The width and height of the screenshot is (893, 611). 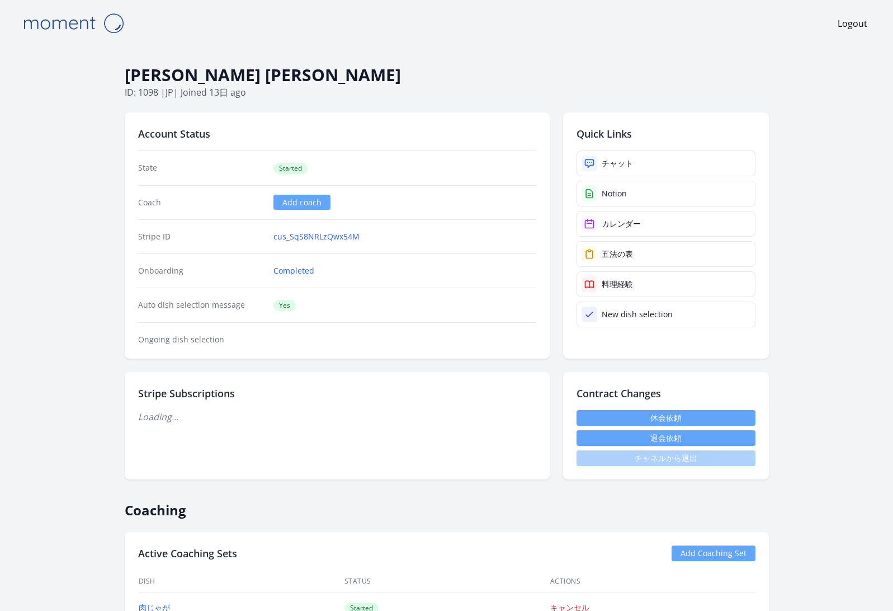 I want to click on a: Add Coaching Set, so click(x=714, y=553).